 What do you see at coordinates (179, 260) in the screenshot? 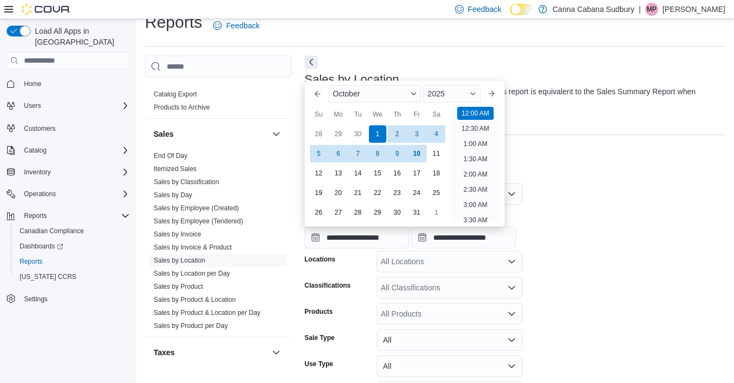
I see `span: Sales by Location` at bounding box center [179, 260].